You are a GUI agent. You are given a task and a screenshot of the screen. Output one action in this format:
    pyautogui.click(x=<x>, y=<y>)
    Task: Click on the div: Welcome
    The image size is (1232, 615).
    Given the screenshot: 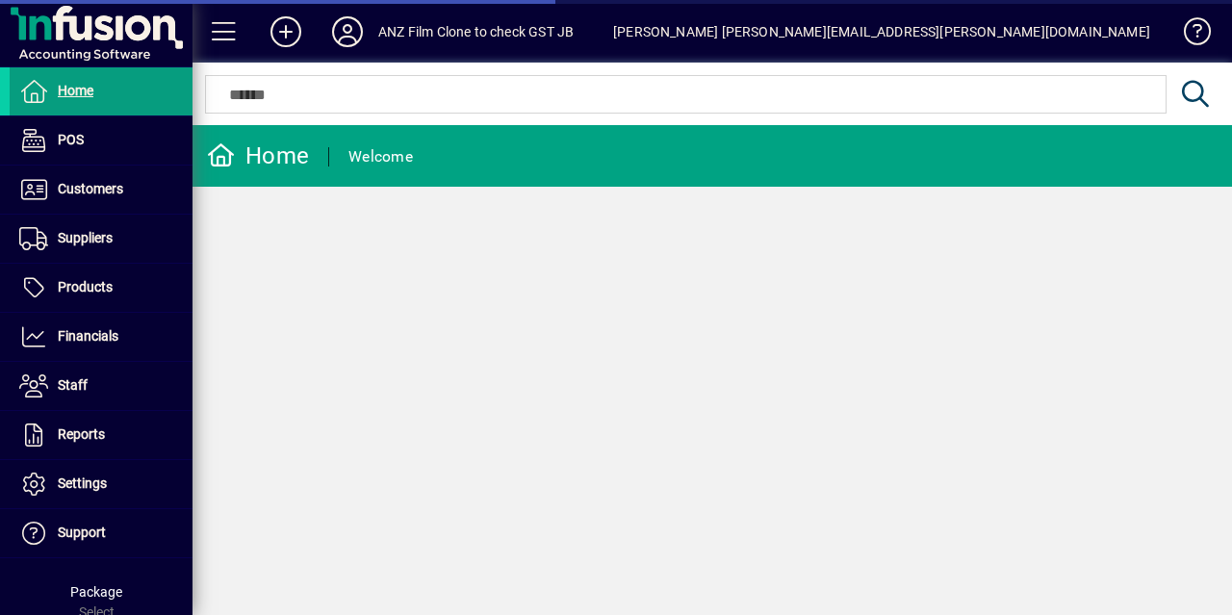 What is the action you would take?
    pyautogui.click(x=380, y=157)
    